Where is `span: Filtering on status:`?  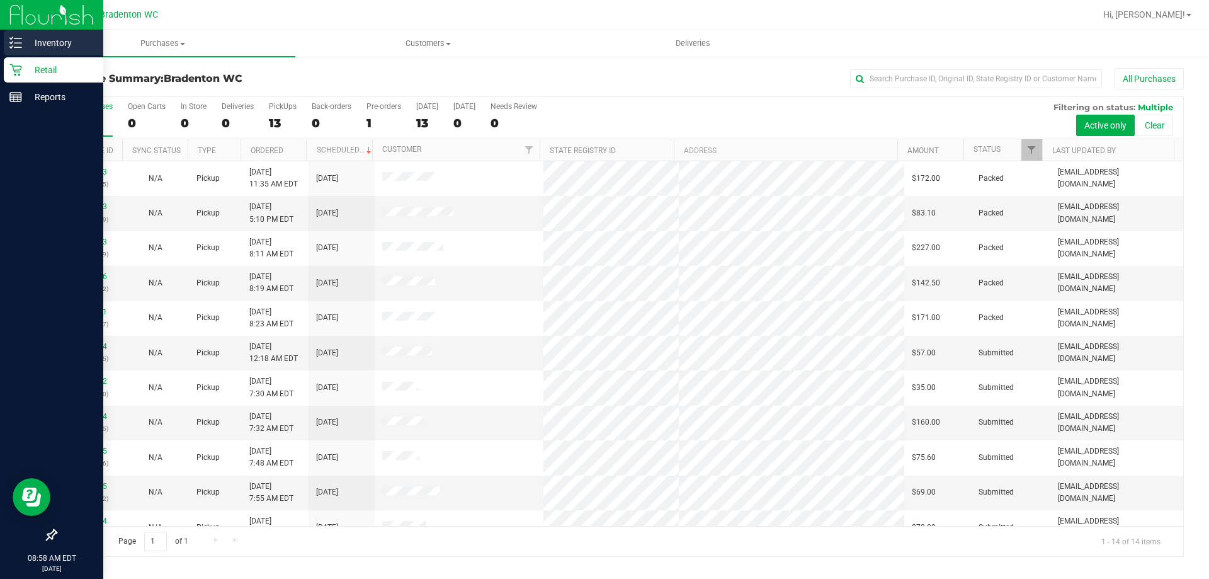 span: Filtering on status: is located at coordinates (1095, 107).